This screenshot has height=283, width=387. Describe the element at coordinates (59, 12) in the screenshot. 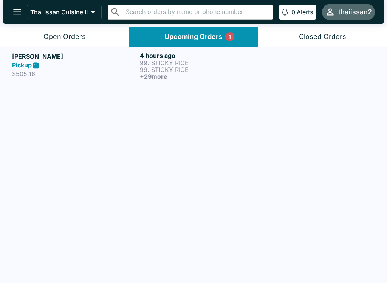

I see `p: Thai Issan Cuisine II` at that location.